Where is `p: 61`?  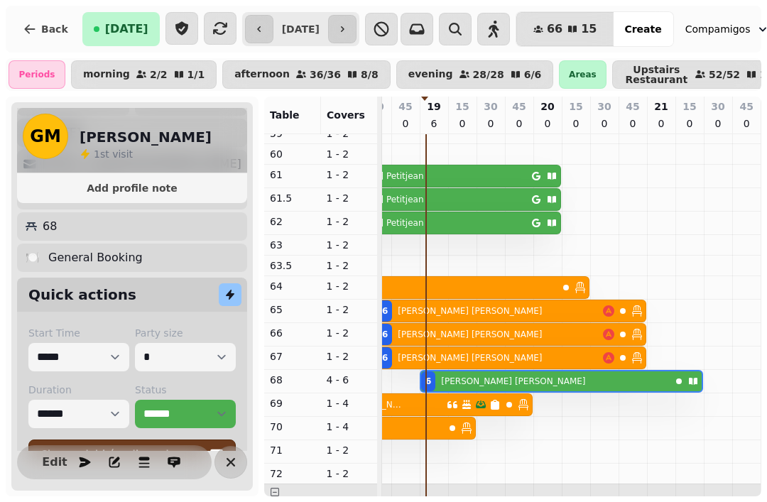
p: 61 is located at coordinates (293, 175).